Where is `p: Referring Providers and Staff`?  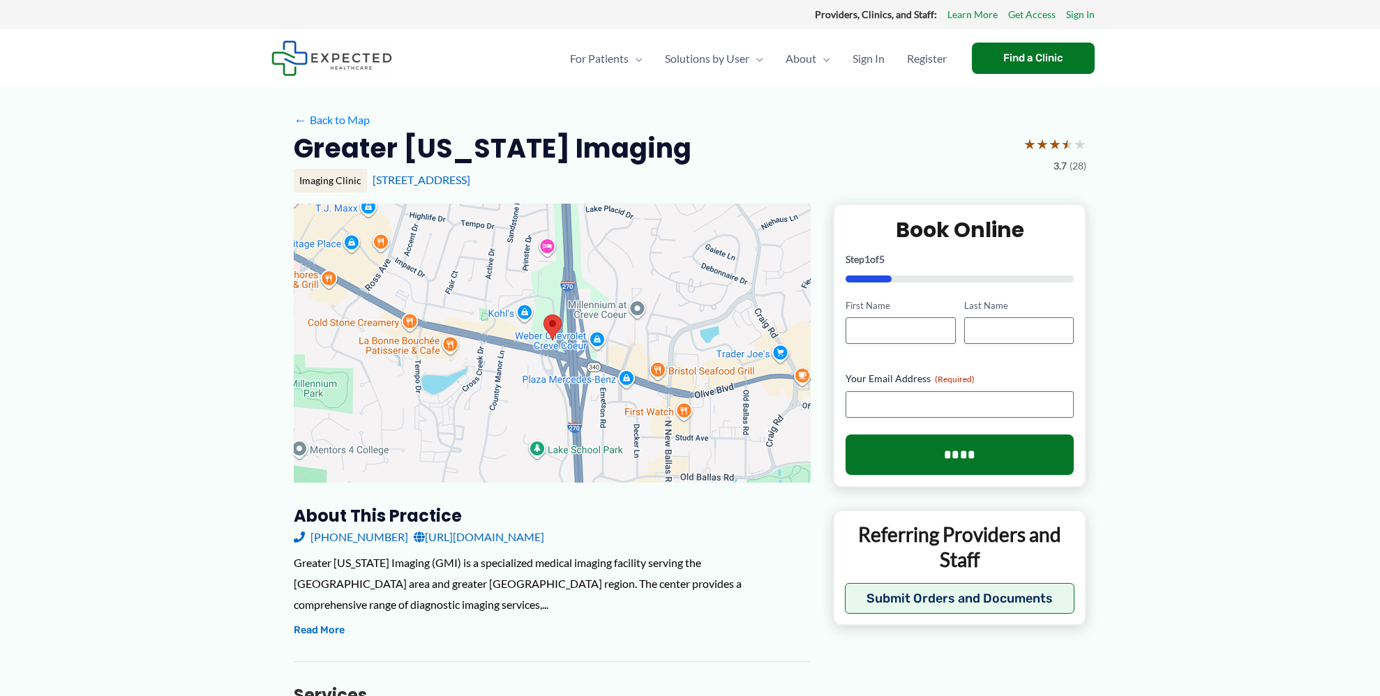
p: Referring Providers and Staff is located at coordinates (959, 547).